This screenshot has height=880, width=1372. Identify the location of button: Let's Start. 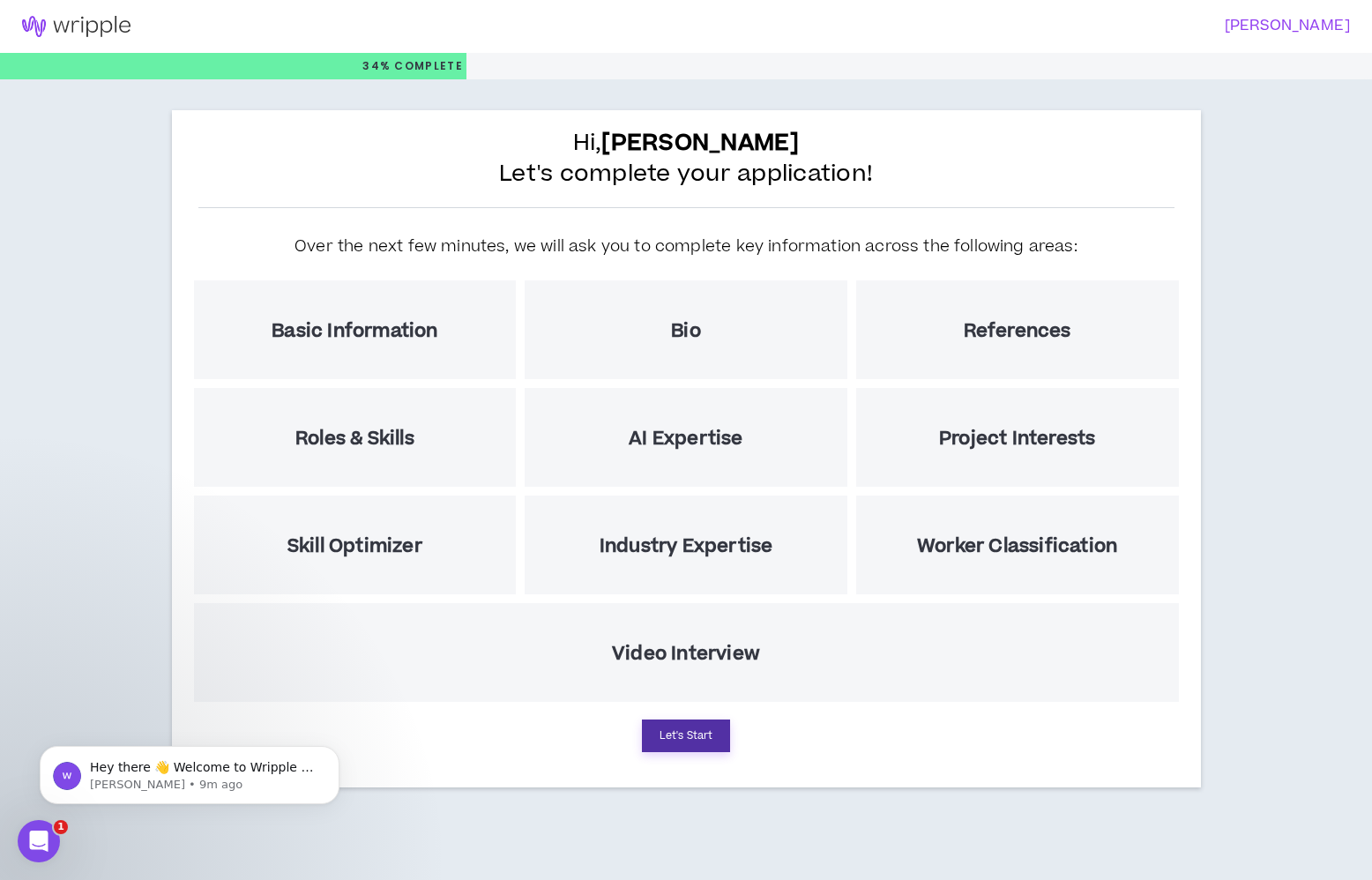
(686, 735).